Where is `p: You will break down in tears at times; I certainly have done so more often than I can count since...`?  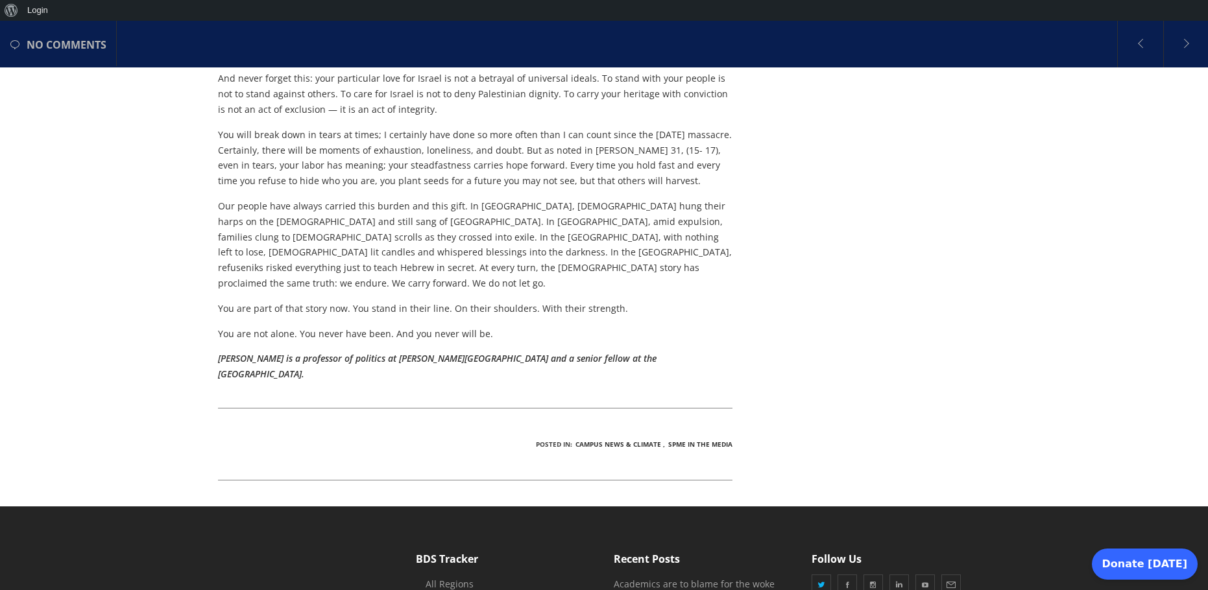 p: You will break down in tears at times; I certainly have done so more often than I can count since... is located at coordinates (475, 158).